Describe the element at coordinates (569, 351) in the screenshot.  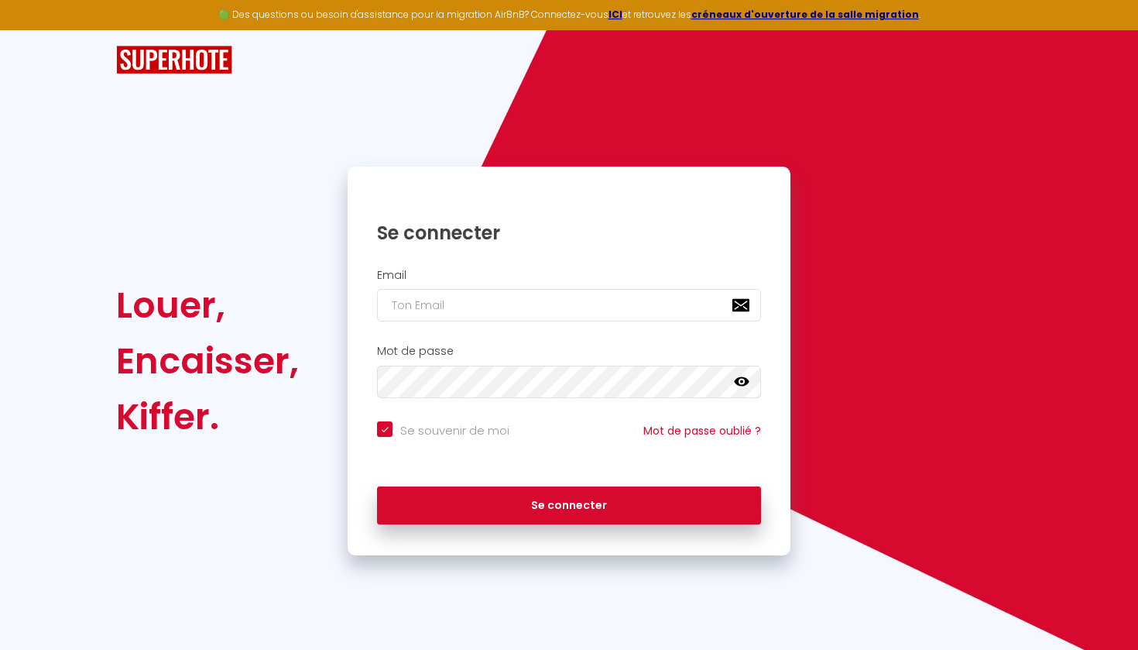
I see `h2: Mot de passe` at that location.